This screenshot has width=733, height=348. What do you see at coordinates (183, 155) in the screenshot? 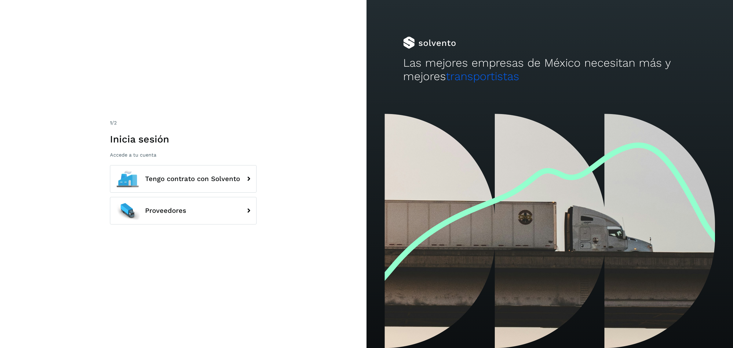
I see `p: Accede a tu cuenta` at bounding box center [183, 155].